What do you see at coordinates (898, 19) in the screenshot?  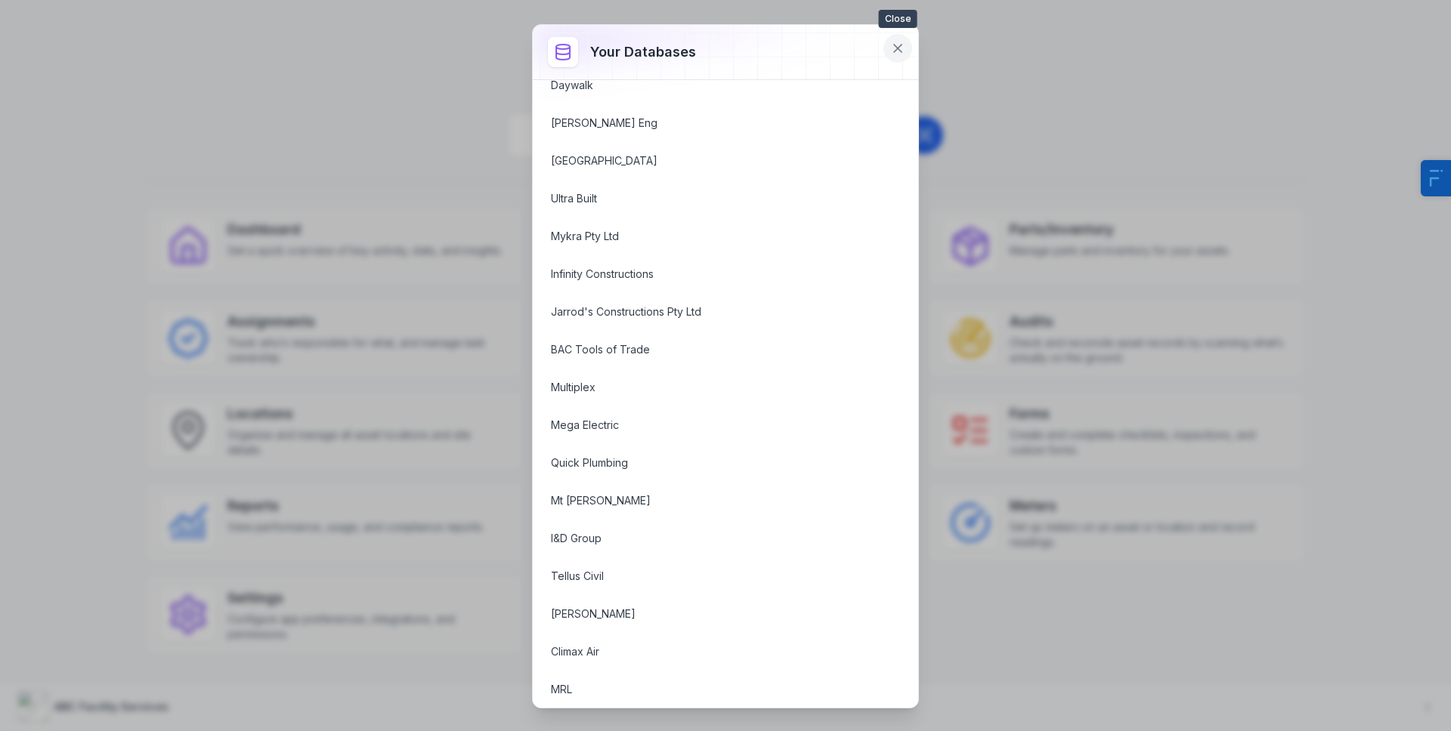 I see `span: Close` at bounding box center [898, 19].